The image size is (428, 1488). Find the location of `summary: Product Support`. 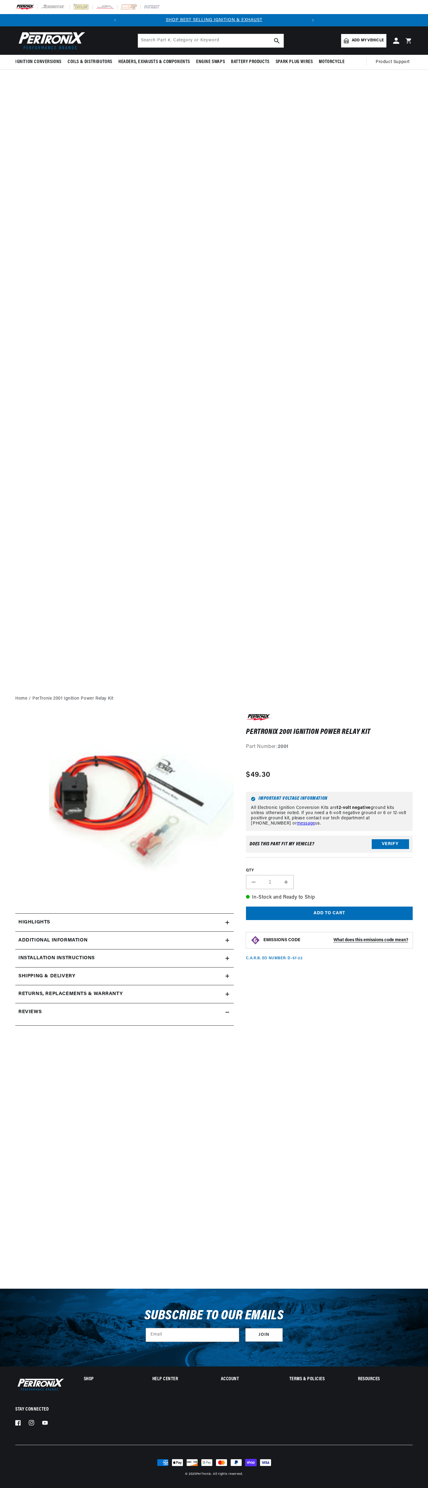

summary: Product Support is located at coordinates (394, 62).